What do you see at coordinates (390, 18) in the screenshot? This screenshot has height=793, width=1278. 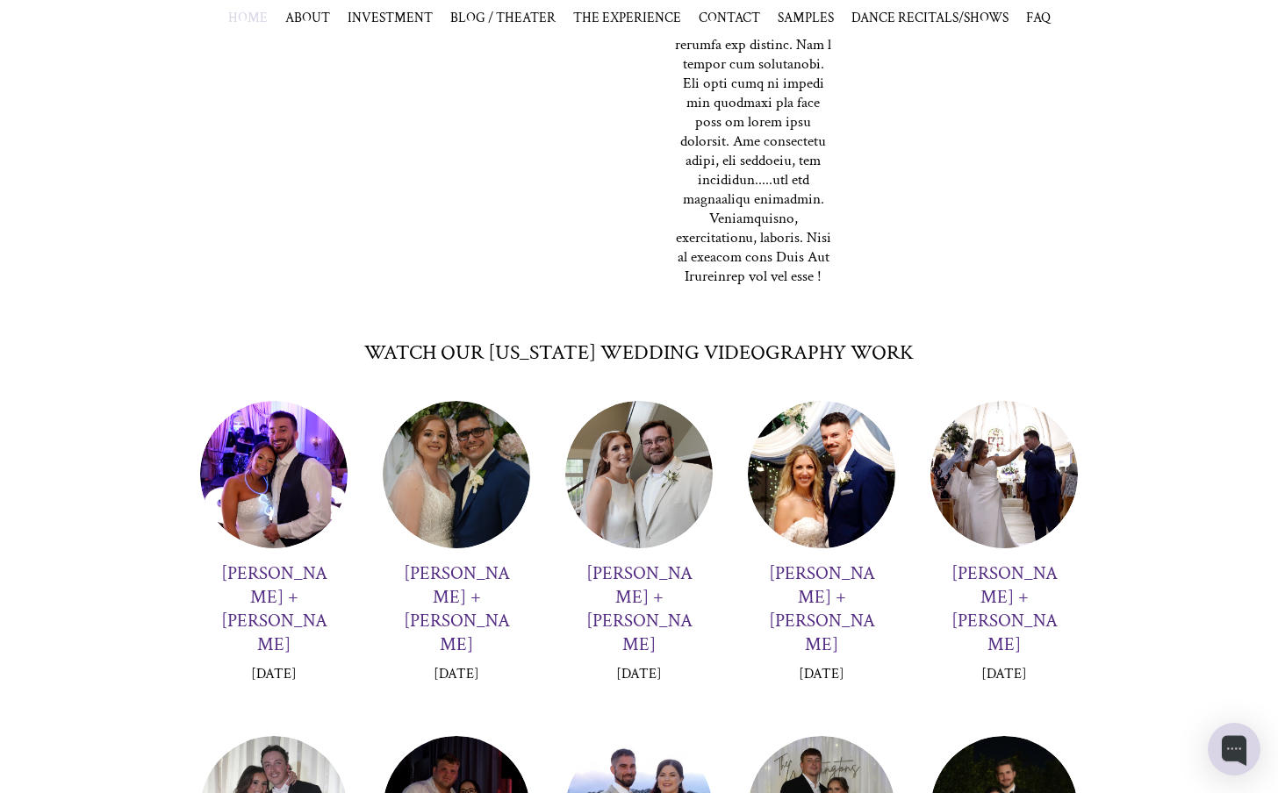 I see `span: INVESTMENT` at bounding box center [390, 18].